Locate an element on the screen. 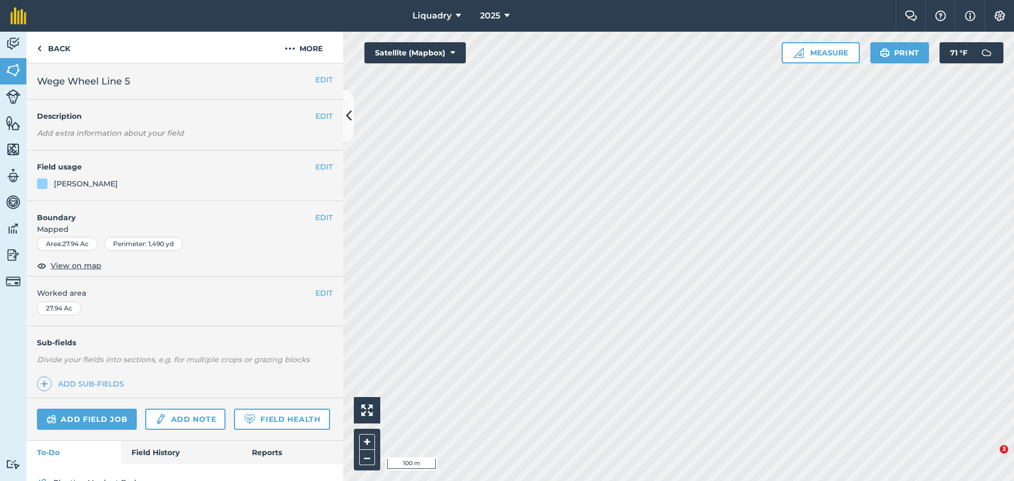 The height and width of the screenshot is (481, 1014). h4: Field usage is located at coordinates (176, 167).